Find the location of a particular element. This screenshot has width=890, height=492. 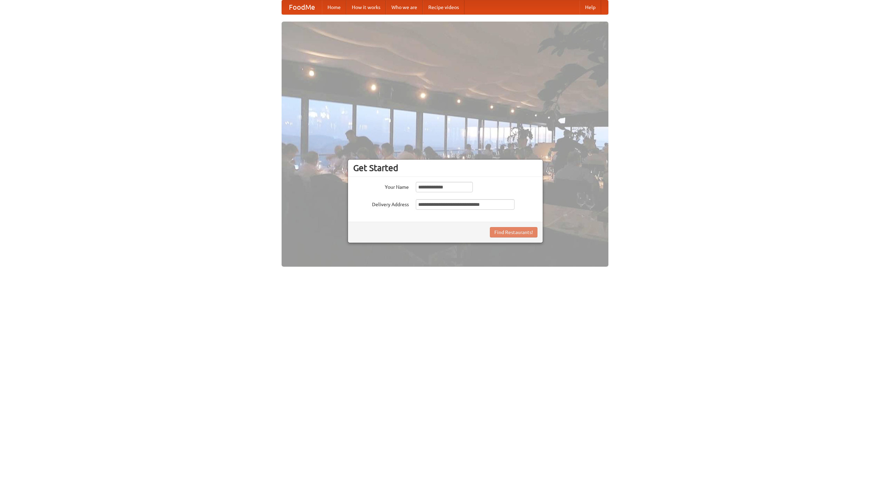

a: Who we are is located at coordinates (404, 7).